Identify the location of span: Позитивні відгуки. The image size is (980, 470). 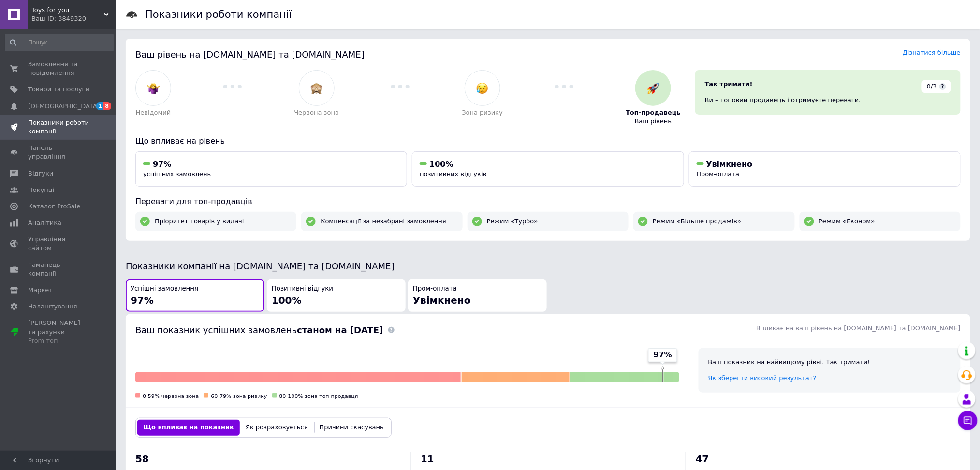
(302, 289).